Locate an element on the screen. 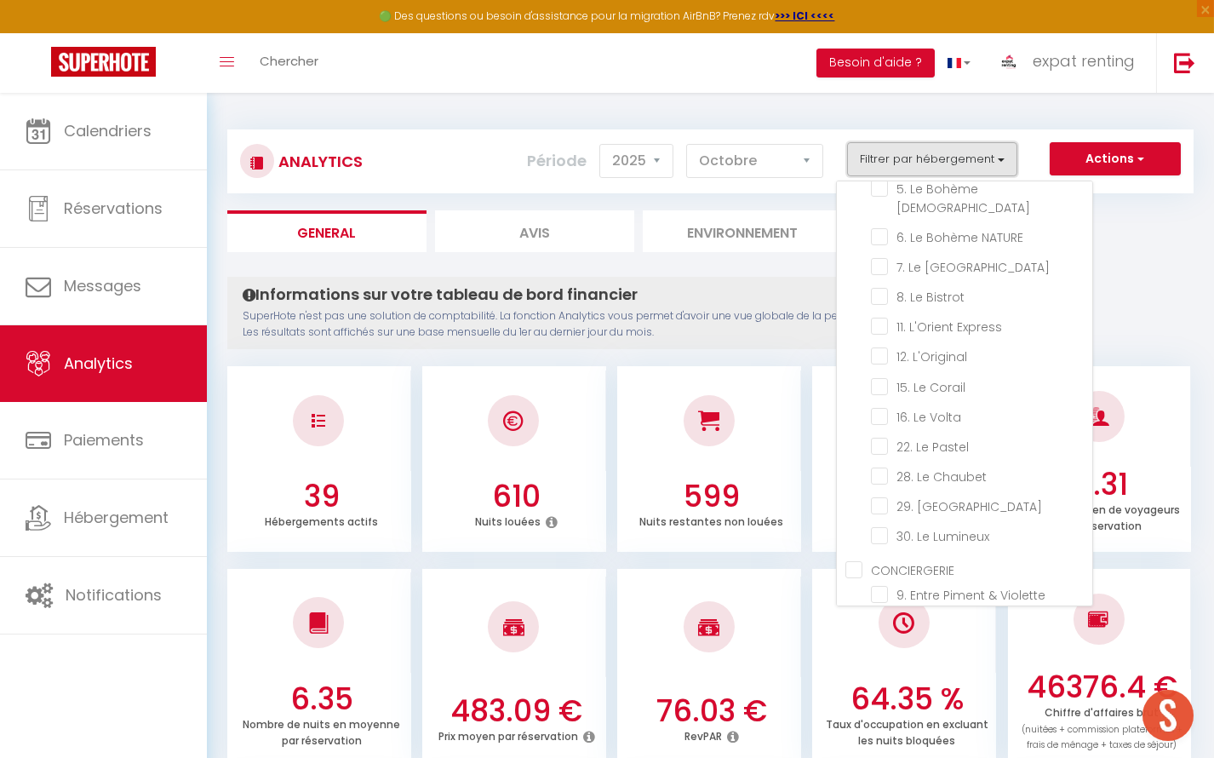  span: 22. Le Pastel is located at coordinates (932, 447).